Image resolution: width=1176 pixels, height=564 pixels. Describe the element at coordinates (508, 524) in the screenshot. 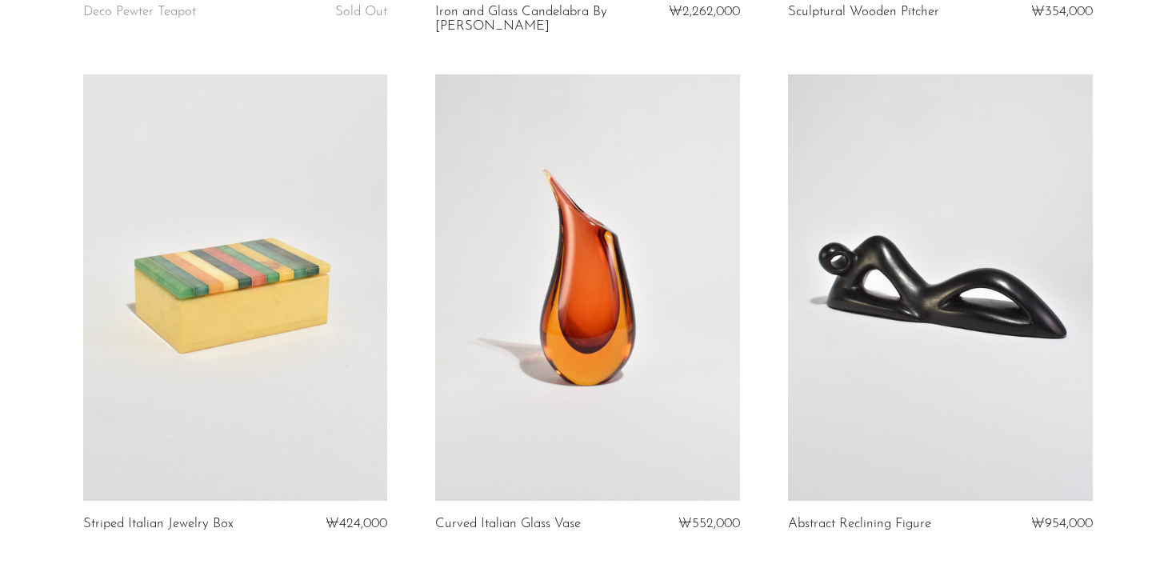

I see `a: Curved Italian Glass Vase` at that location.